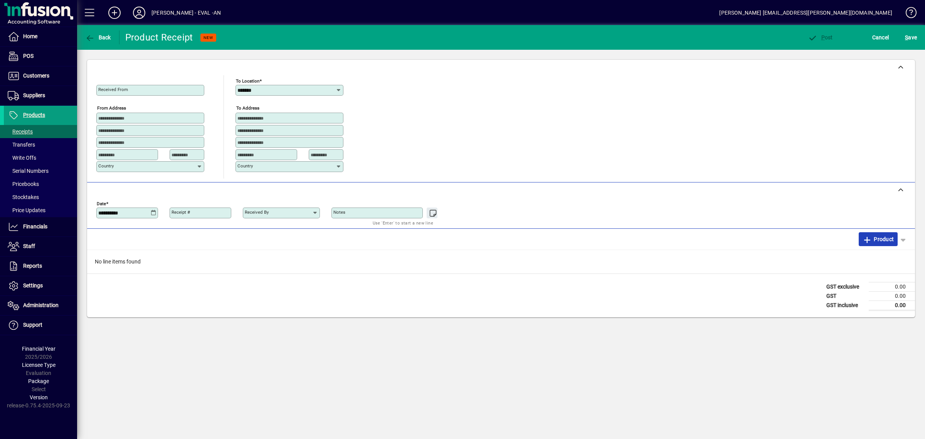 The width and height of the screenshot is (925, 439). What do you see at coordinates (98, 37) in the screenshot?
I see `button: Back` at bounding box center [98, 37].